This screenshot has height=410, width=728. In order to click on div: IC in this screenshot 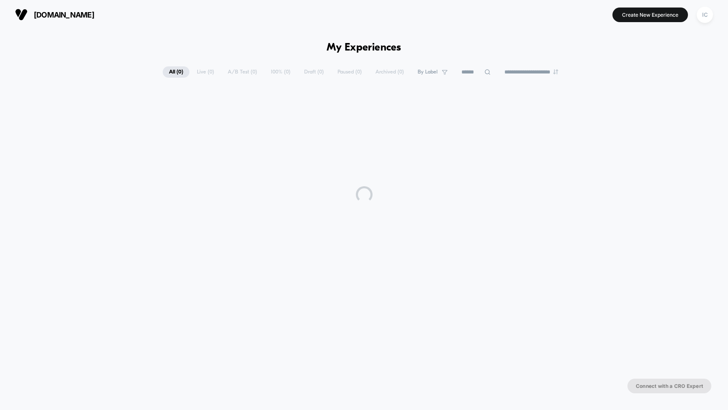, I will do `click(705, 15)`.